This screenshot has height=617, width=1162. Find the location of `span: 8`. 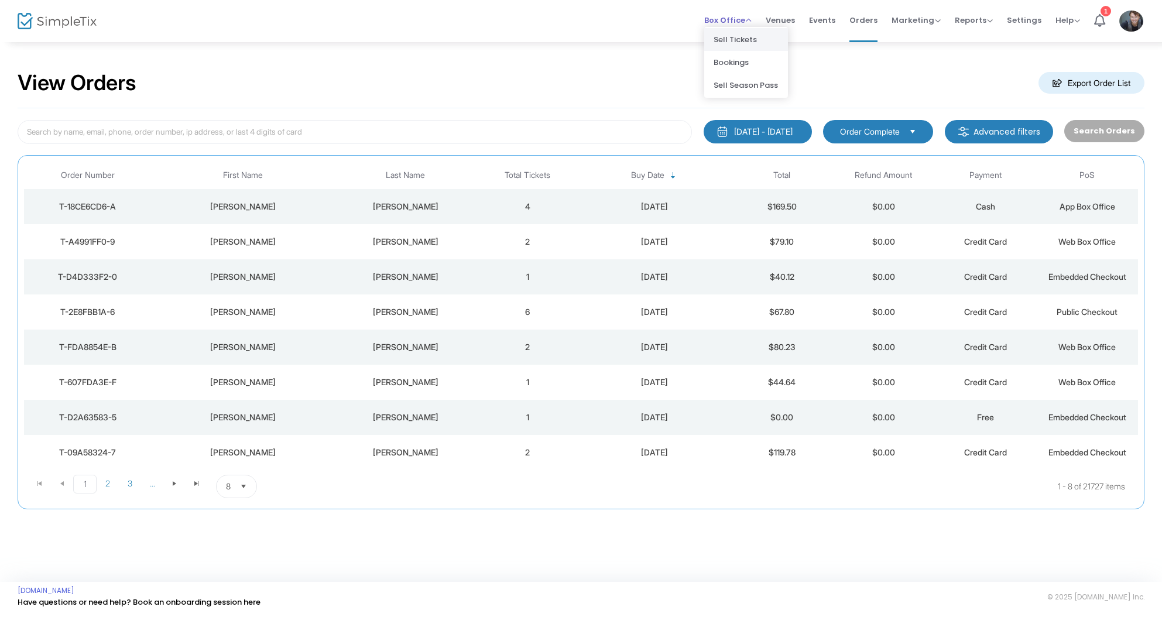

span: 8 is located at coordinates (228, 487).